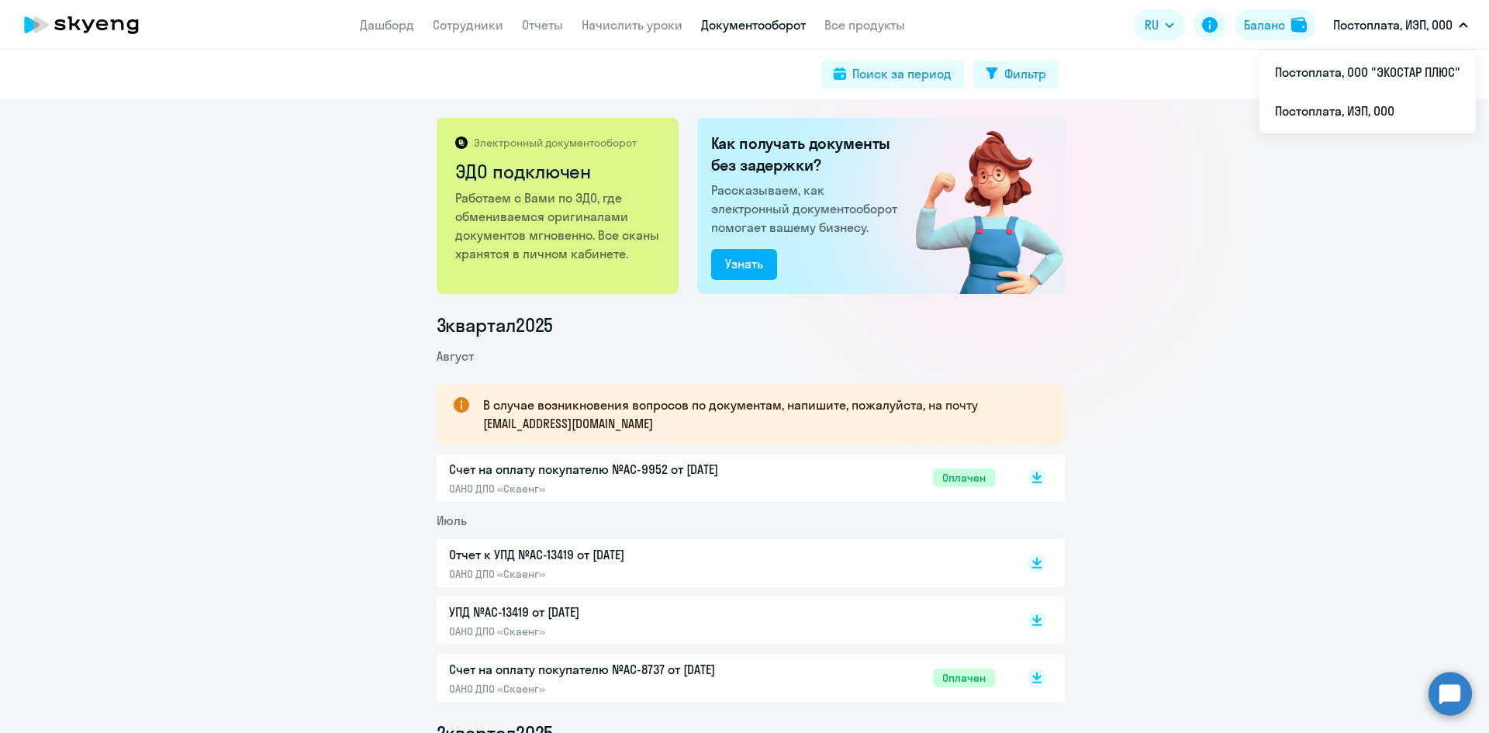 Image resolution: width=1489 pixels, height=733 pixels. Describe the element at coordinates (744, 265) in the screenshot. I see `button: Узнать` at that location.